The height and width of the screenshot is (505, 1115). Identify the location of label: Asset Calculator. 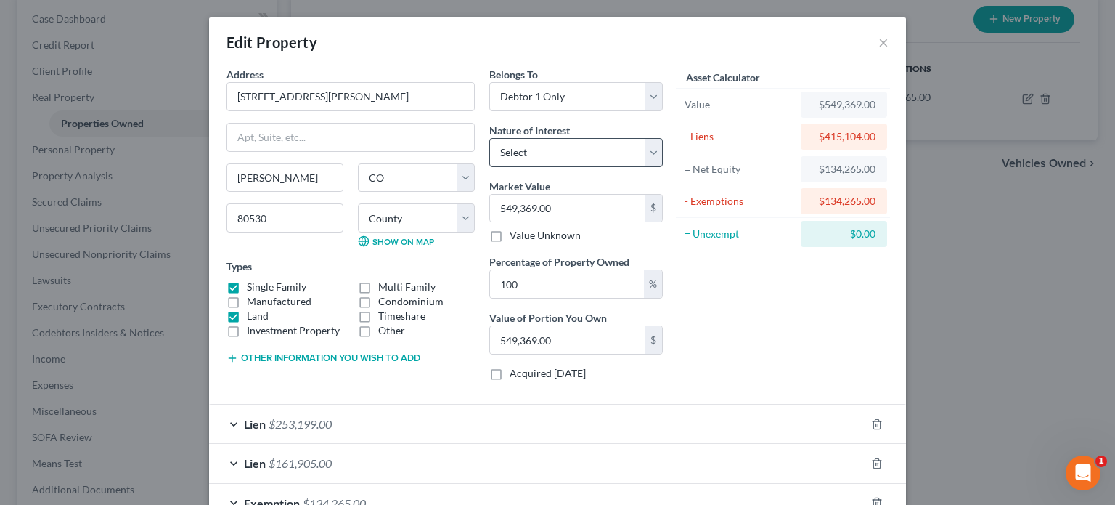
(723, 77).